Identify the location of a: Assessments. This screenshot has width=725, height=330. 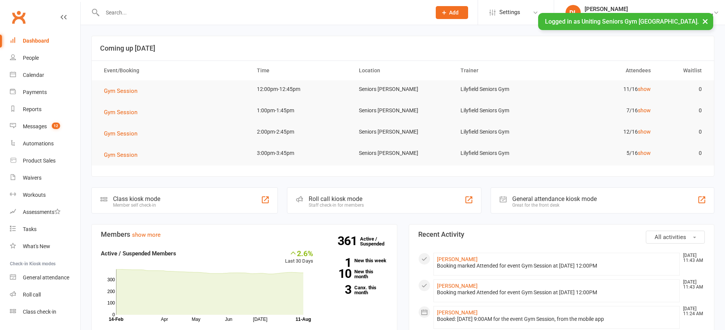
(45, 212).